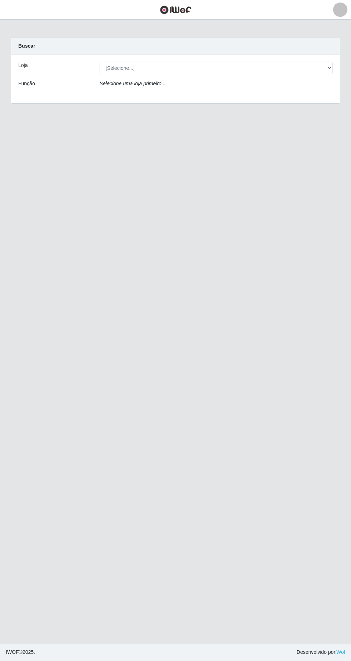  I want to click on label: Função, so click(27, 84).